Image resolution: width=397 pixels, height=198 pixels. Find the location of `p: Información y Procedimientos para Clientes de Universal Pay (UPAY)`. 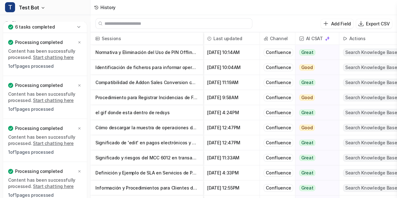

p: Información y Procedimientos para Clientes de Universal Pay (UPAY) is located at coordinates (146, 188).